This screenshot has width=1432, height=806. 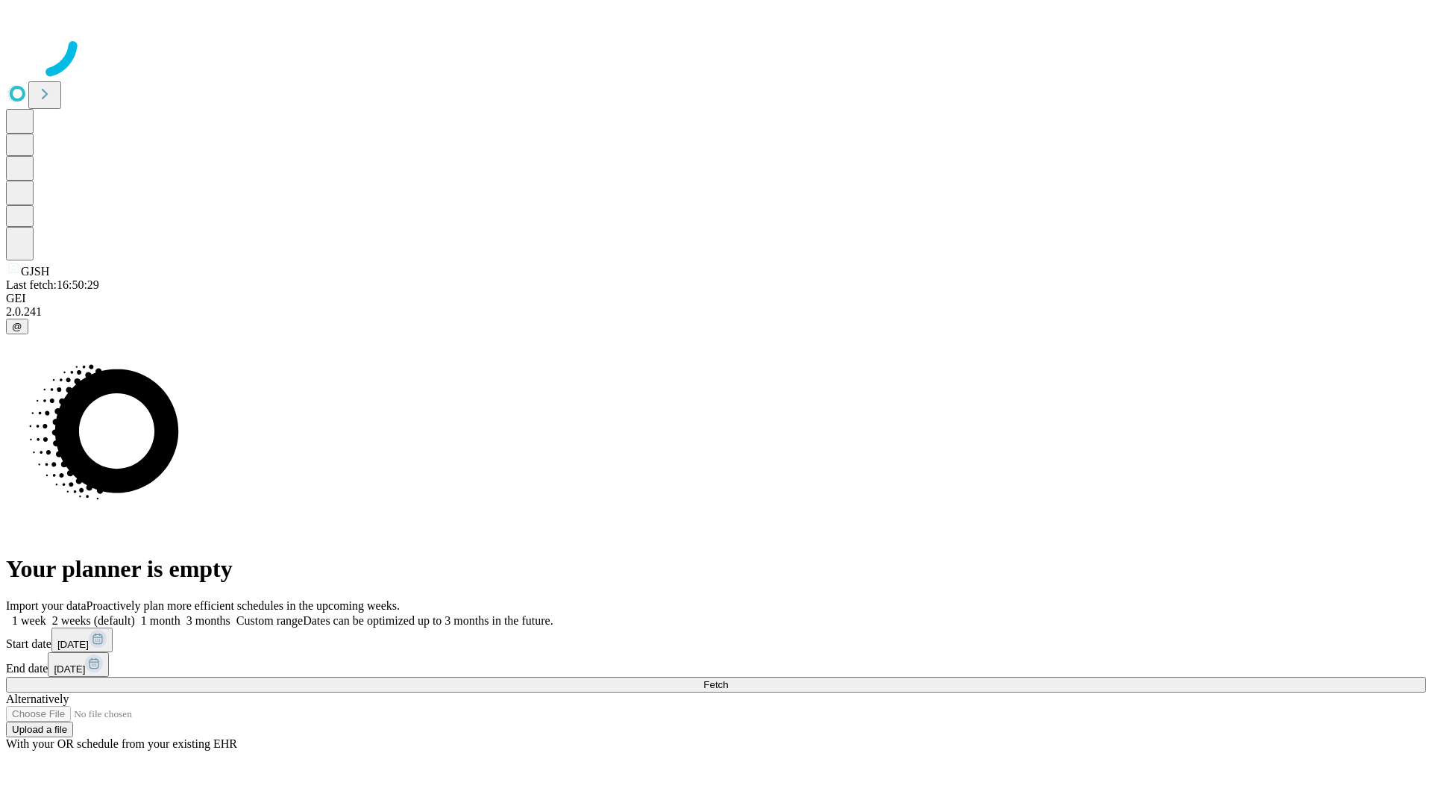 What do you see at coordinates (46, 605) in the screenshot?
I see `span: Import your data` at bounding box center [46, 605].